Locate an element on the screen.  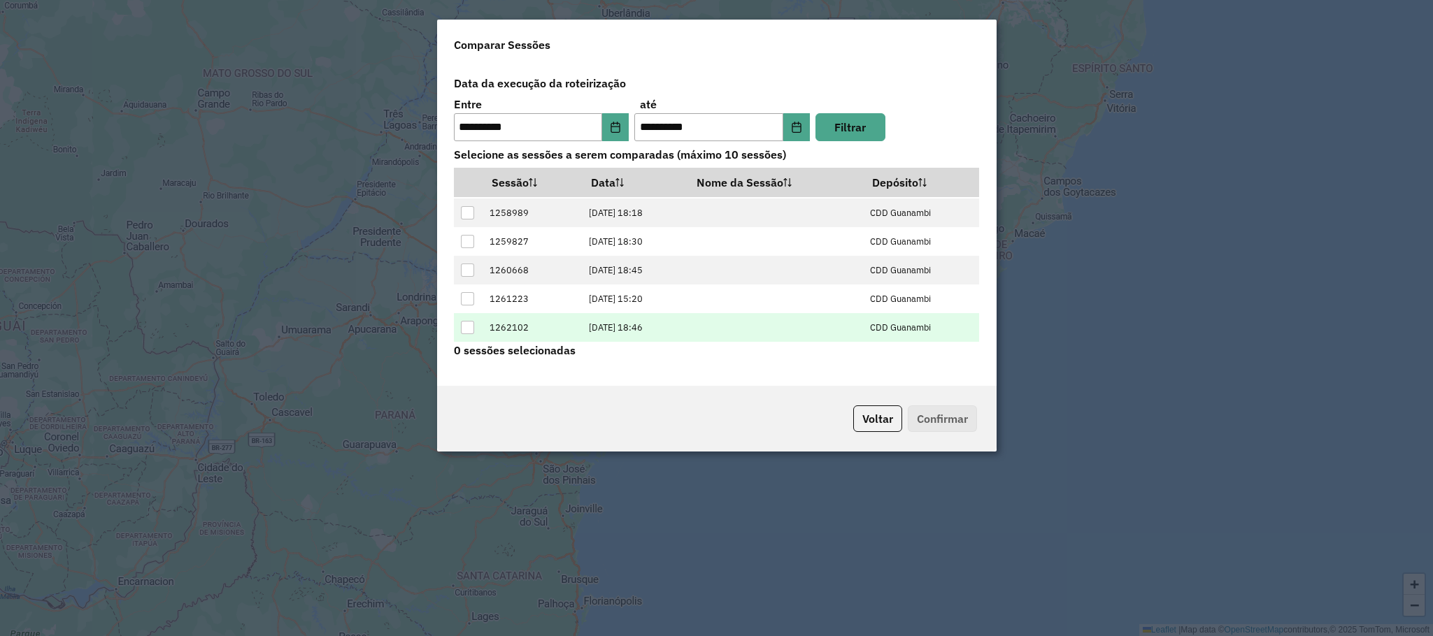
td: 1261223 is located at coordinates (532, 299).